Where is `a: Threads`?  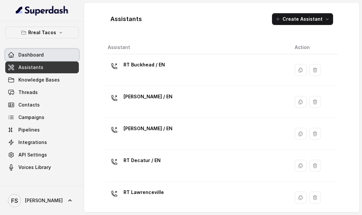
a: Threads is located at coordinates (42, 92).